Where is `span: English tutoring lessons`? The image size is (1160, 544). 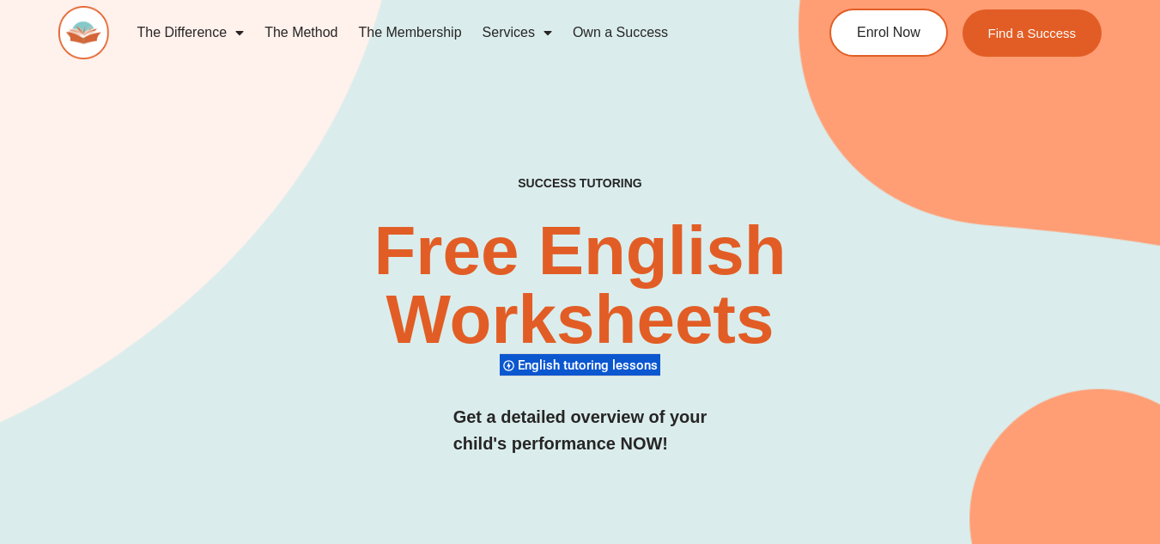
span: English tutoring lessons is located at coordinates (590, 365).